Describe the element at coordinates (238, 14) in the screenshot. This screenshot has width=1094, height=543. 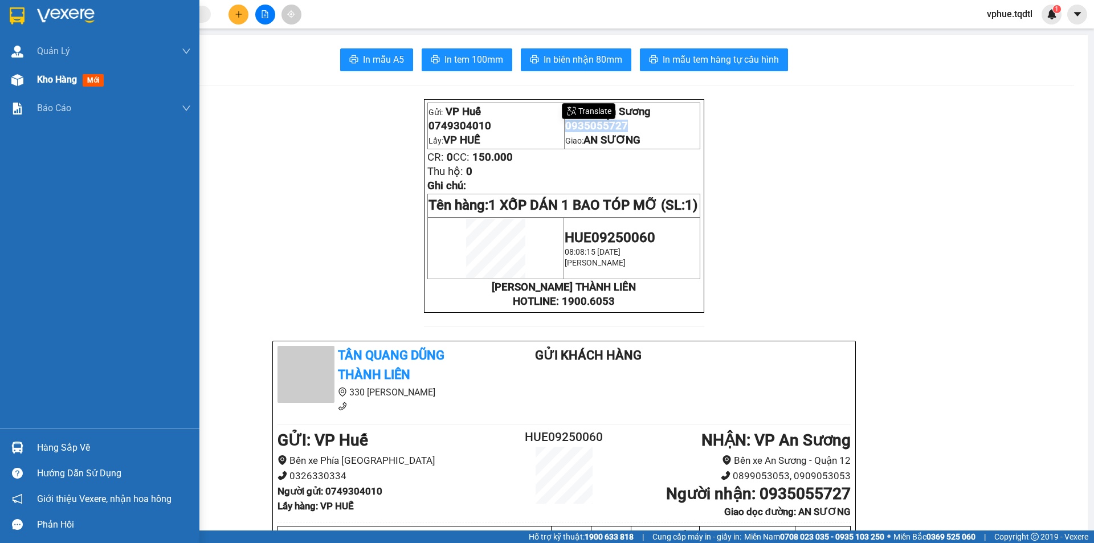
I see `button: plus` at that location.